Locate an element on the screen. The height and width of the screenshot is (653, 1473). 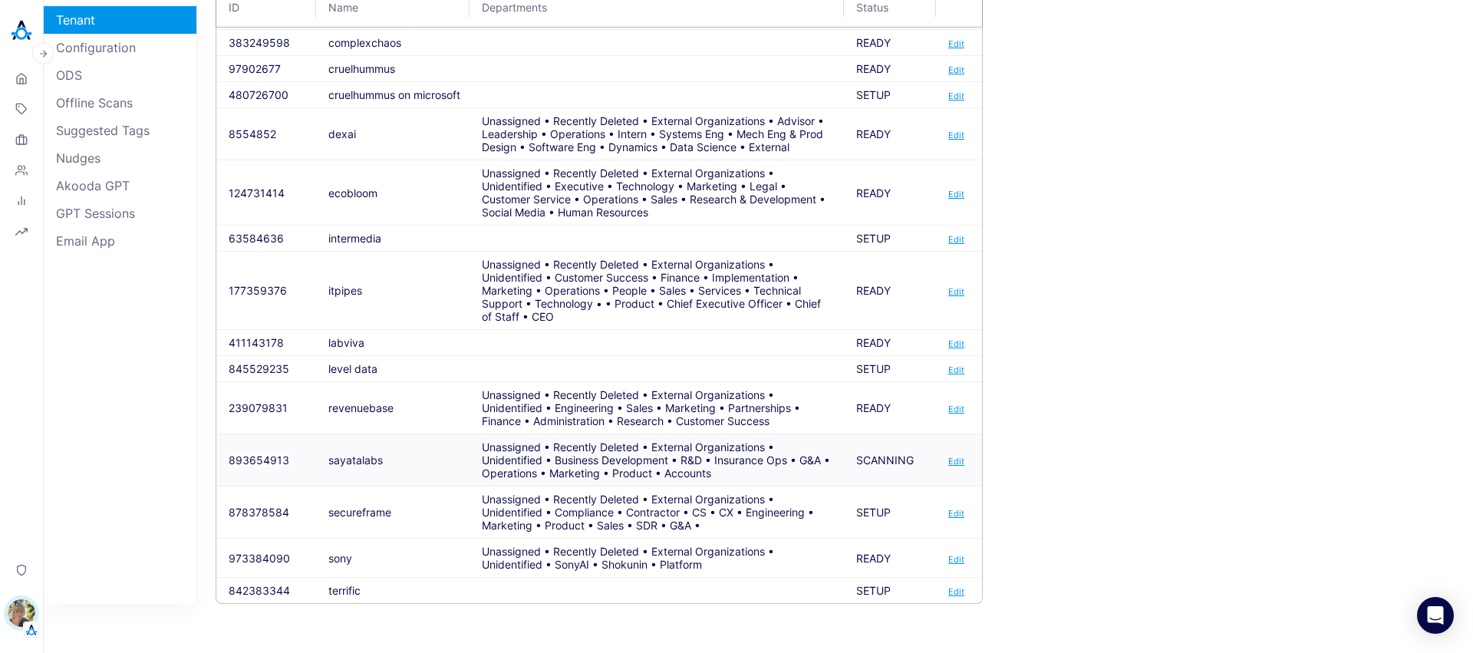
button: 842383344 is located at coordinates (259, 590).